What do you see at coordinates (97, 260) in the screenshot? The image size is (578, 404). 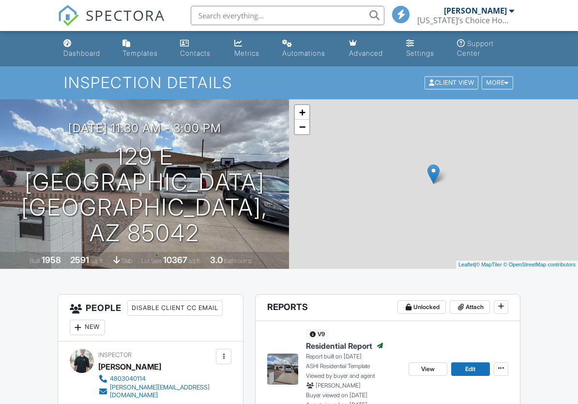 I see `span: sq. ft.` at bounding box center [97, 260].